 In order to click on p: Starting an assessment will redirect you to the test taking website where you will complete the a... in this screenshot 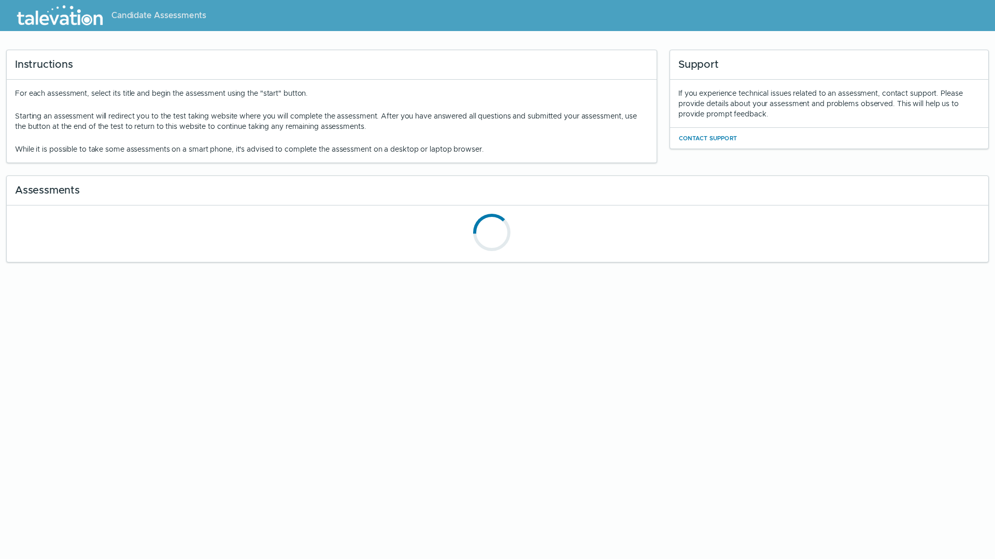, I will do `click(332, 121)`.